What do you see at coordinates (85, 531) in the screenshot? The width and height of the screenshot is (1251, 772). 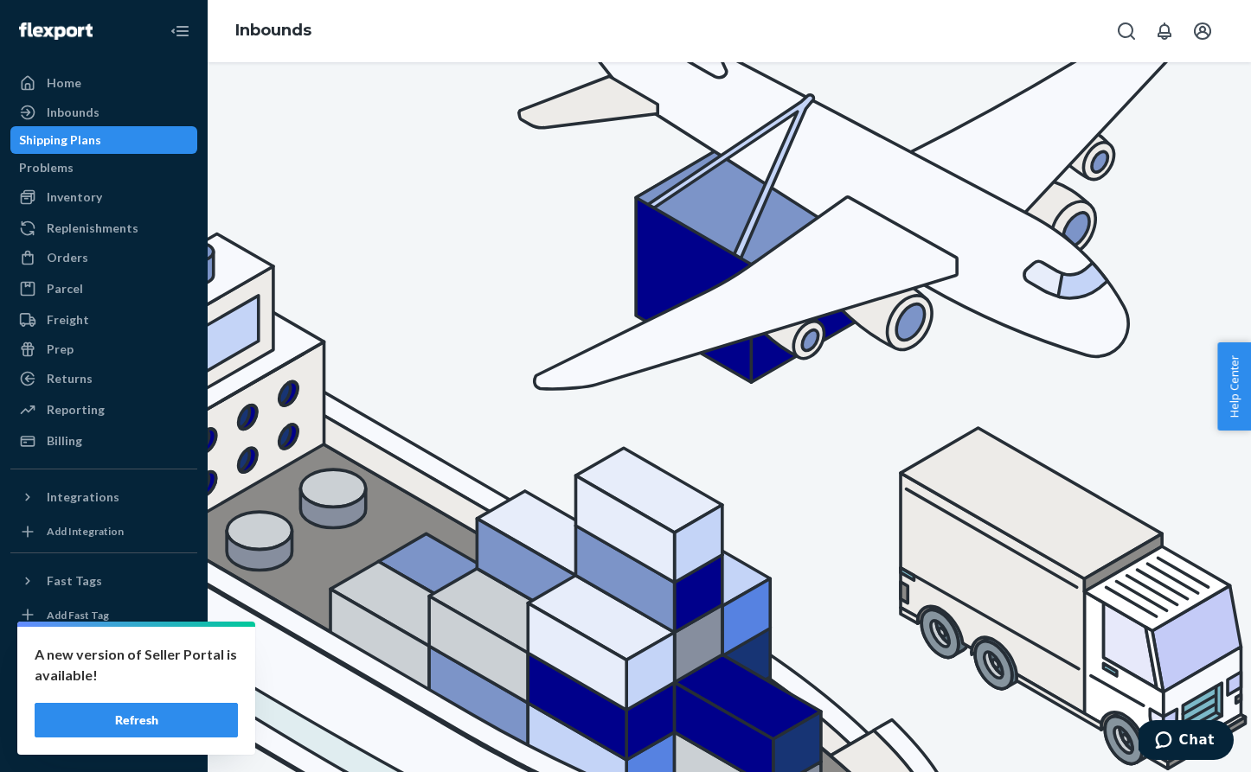 I see `div: Add Integration` at bounding box center [85, 531].